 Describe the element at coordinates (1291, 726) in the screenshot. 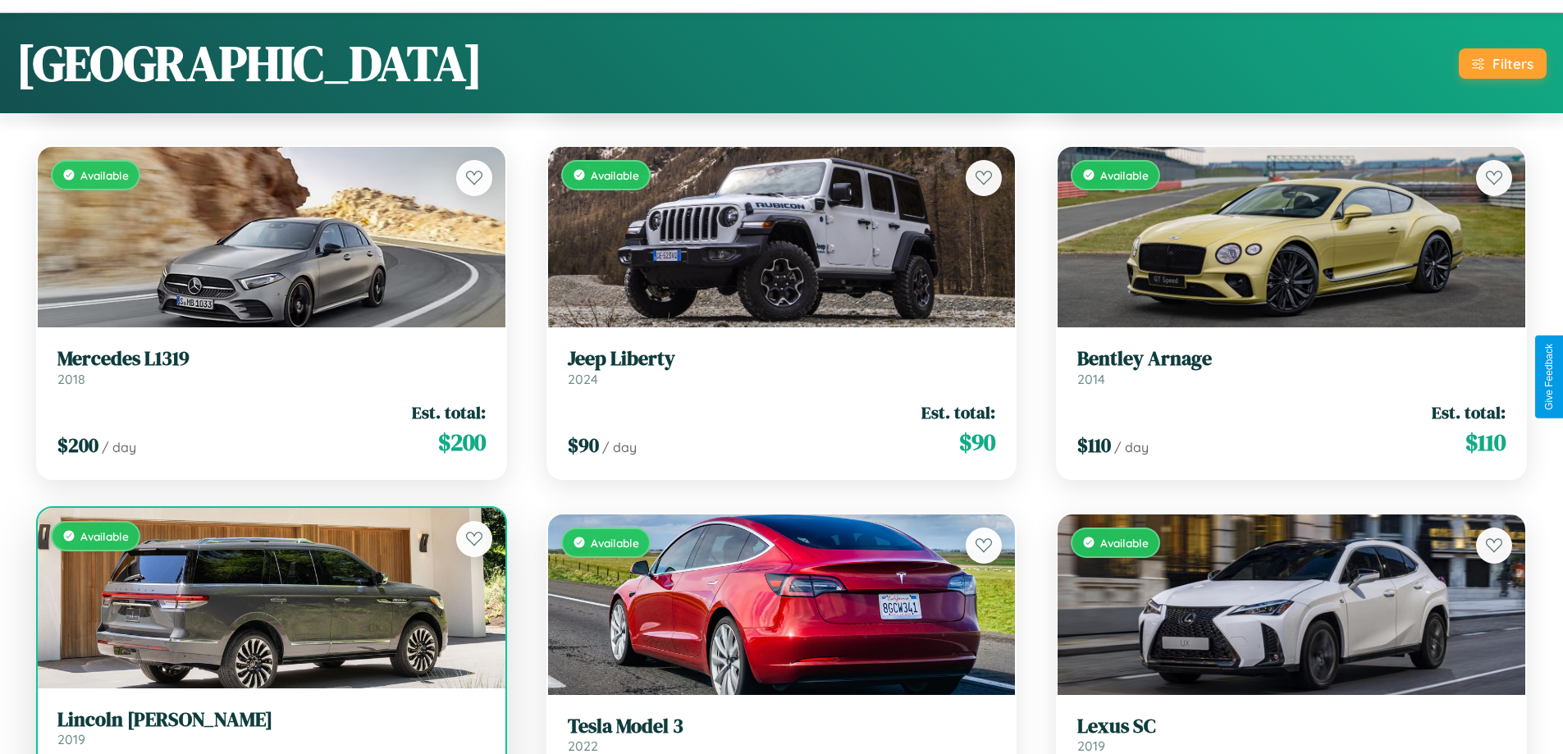

I see `h3: Lexus SC` at that location.